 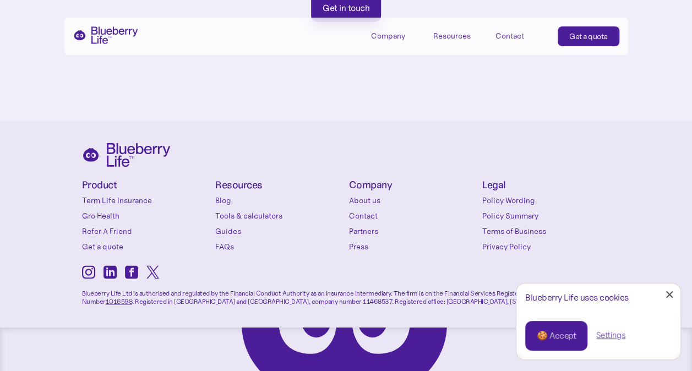 What do you see at coordinates (510, 36) in the screenshot?
I see `div: Contact` at bounding box center [510, 36].